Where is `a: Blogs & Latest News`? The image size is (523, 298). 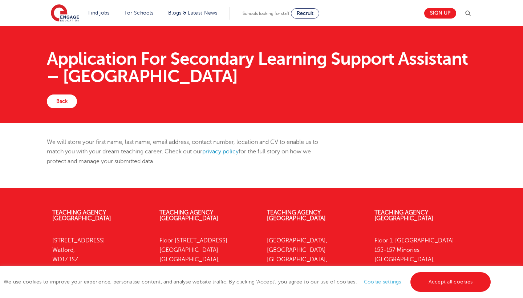 a: Blogs & Latest News is located at coordinates (193, 13).